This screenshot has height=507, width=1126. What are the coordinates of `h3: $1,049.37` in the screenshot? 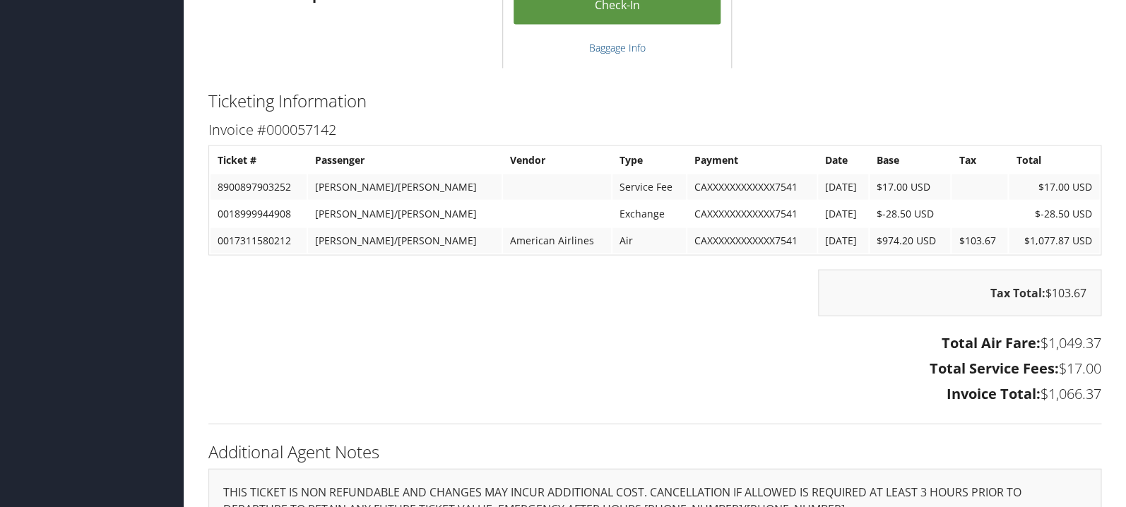 It's located at (655, 343).